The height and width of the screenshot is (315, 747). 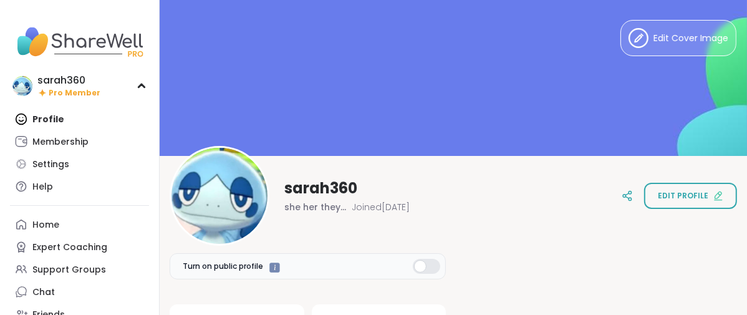 I want to click on div: Expert Coaching, so click(x=70, y=248).